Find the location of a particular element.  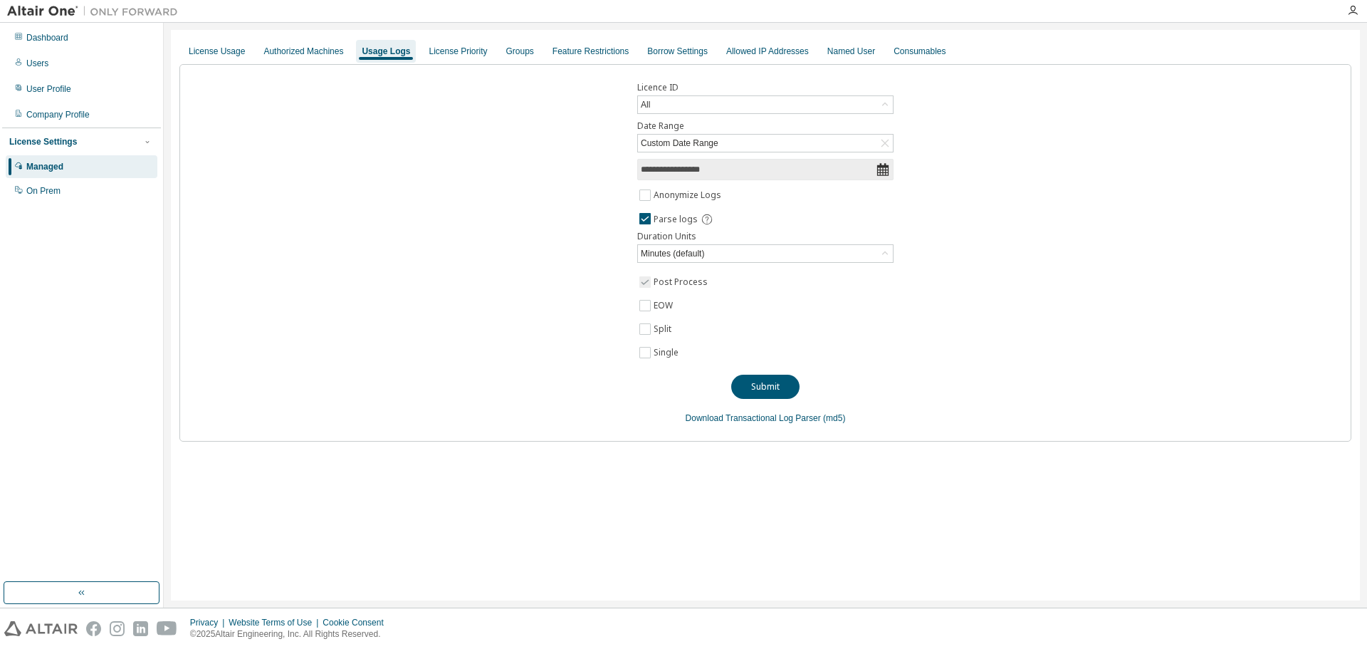

div: Feature Restrictions is located at coordinates (590, 51).